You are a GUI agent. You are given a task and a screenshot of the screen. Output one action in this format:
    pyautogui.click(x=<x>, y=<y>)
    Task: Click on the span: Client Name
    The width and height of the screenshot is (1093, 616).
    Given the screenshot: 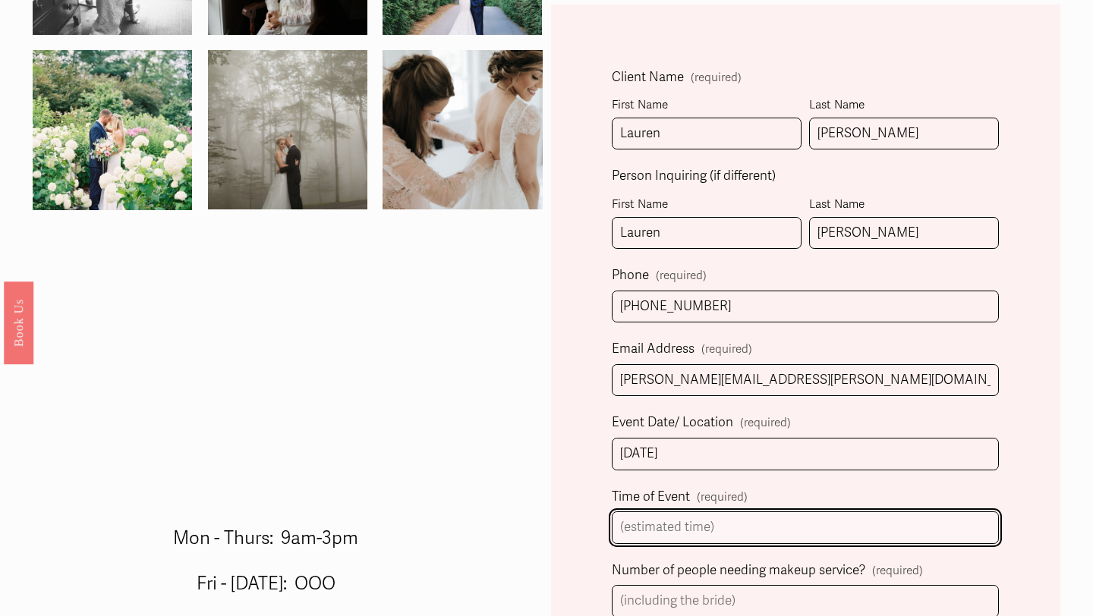 What is the action you would take?
    pyautogui.click(x=648, y=77)
    